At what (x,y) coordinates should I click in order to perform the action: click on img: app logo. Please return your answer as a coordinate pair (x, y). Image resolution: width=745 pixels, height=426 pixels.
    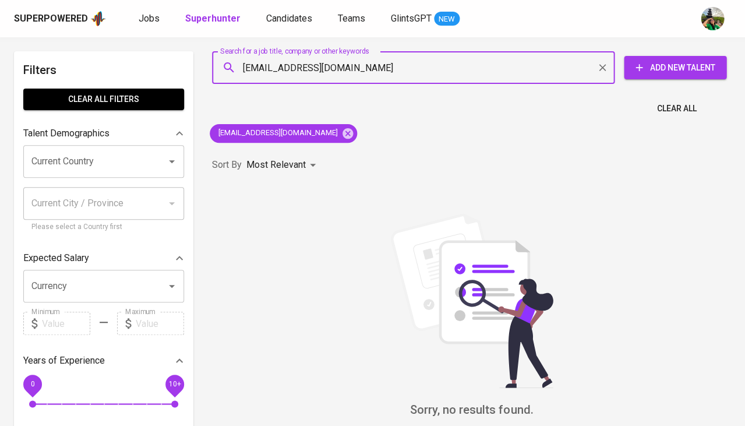
    Looking at the image, I should click on (98, 19).